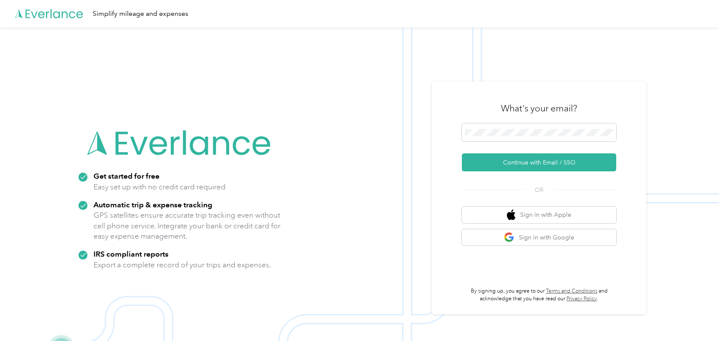 The width and height of the screenshot is (723, 341). Describe the element at coordinates (509, 238) in the screenshot. I see `img: google logo` at that location.